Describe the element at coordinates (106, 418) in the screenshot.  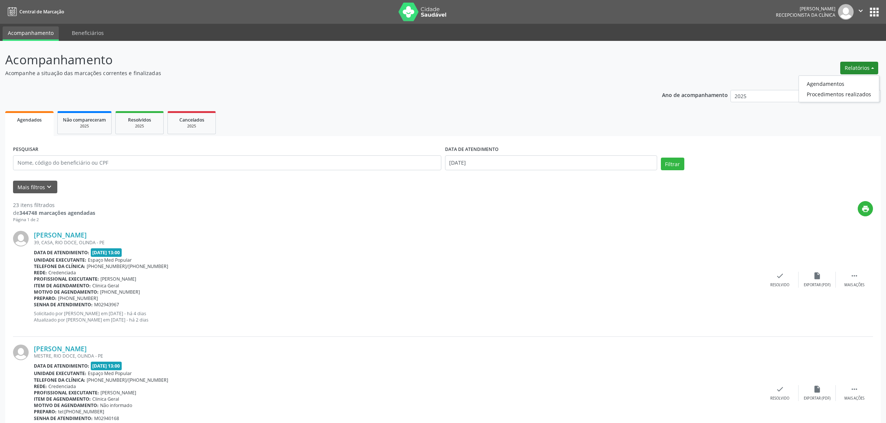
I see `span: M02940168` at that location.